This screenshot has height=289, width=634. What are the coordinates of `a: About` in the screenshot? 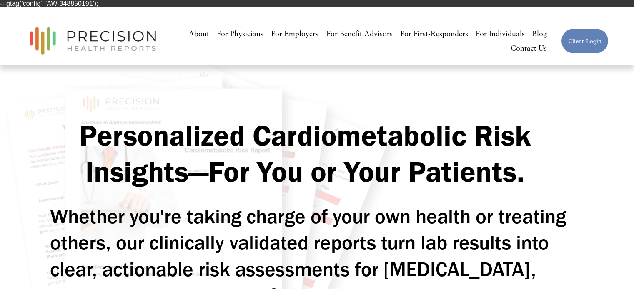 It's located at (199, 34).